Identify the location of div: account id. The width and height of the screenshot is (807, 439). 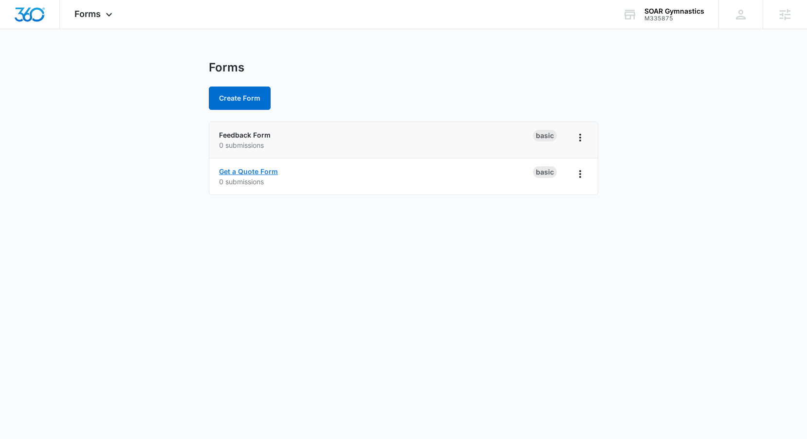
(674, 18).